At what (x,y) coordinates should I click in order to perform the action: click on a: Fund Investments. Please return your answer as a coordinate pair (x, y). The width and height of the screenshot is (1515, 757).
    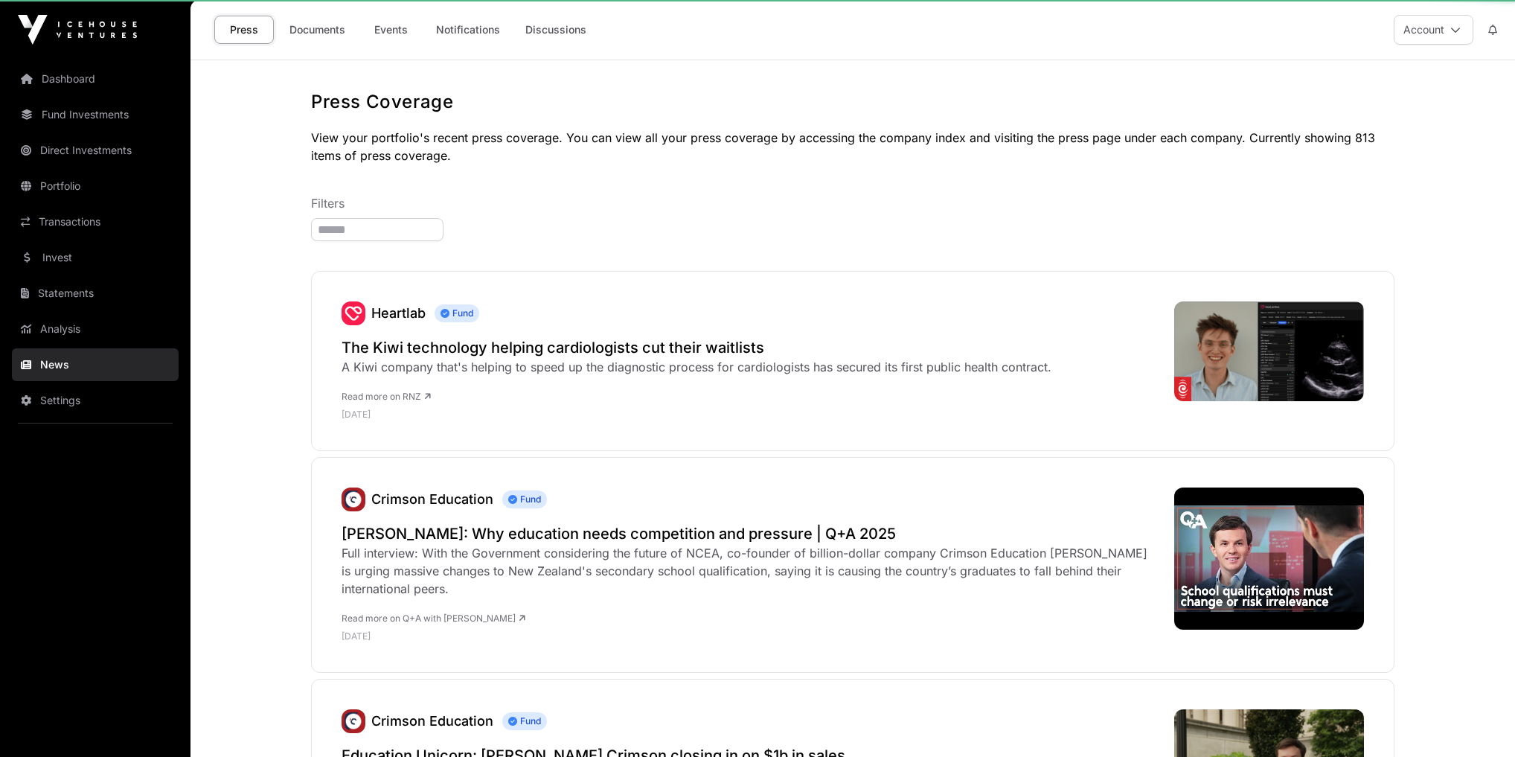
    Looking at the image, I should click on (95, 115).